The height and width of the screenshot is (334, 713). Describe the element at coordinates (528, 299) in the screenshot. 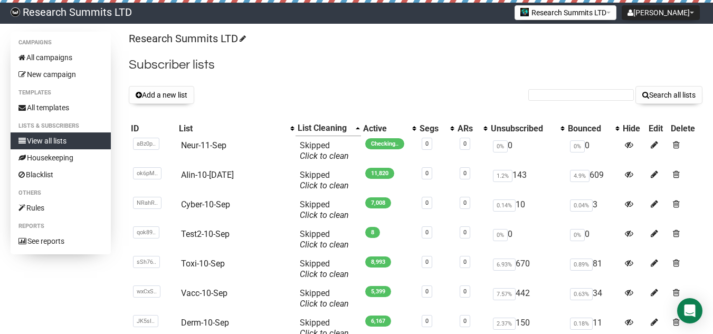

I see `td: 442` at that location.